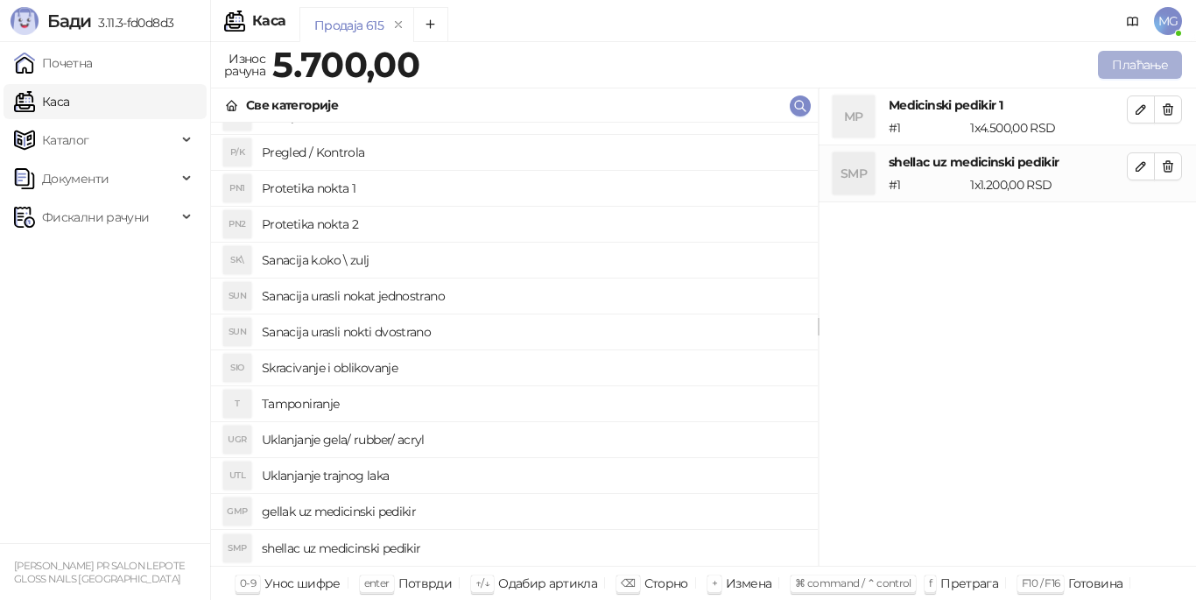 This screenshot has width=1196, height=600. What do you see at coordinates (95, 217) in the screenshot?
I see `span: Фискални рачуни` at bounding box center [95, 217].